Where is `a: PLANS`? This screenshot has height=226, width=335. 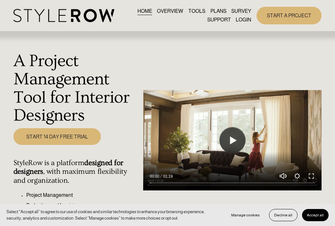
a: PLANS is located at coordinates (218, 11).